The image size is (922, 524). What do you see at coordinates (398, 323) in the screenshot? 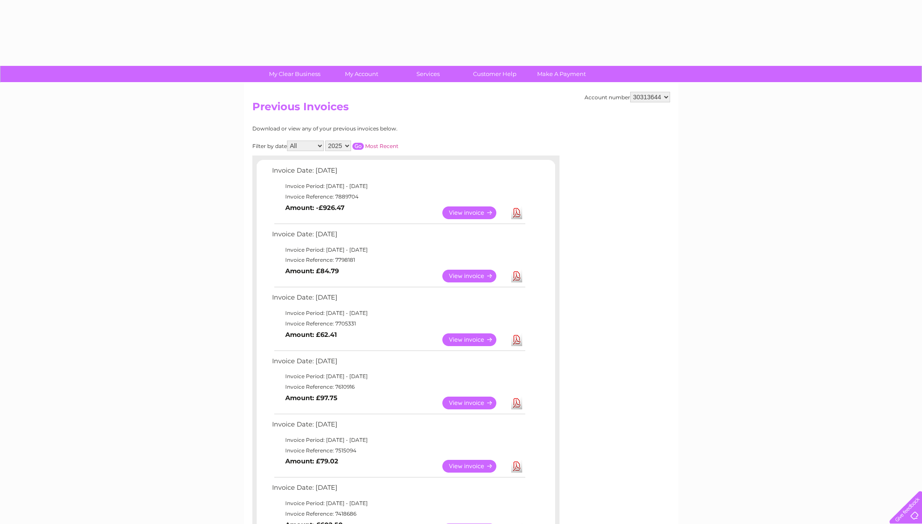
I see `td: Invoice Reference: 7705331` at bounding box center [398, 323].